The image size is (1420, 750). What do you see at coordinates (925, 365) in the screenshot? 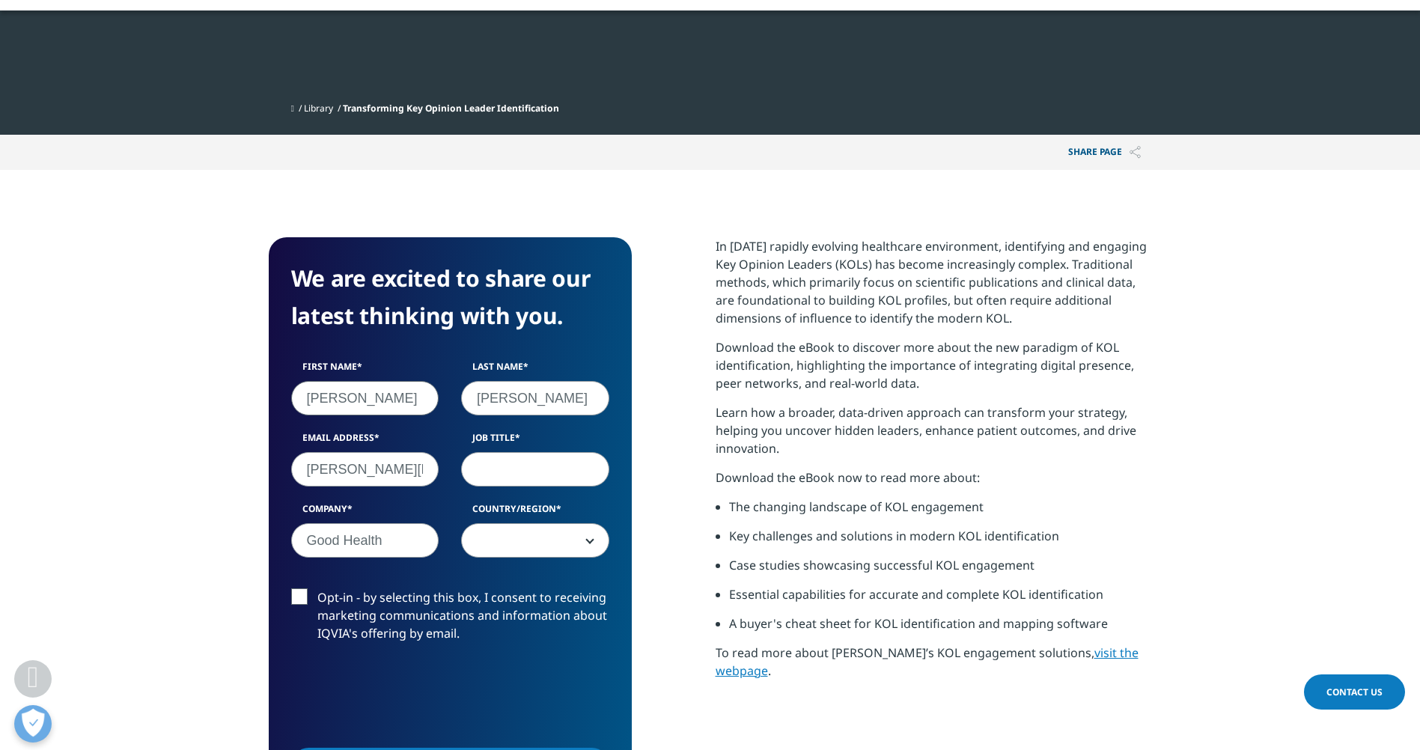
I see `span: Download the eBook to discover more about the new paradigm of KOL identification, highlighting th...` at bounding box center [925, 365].